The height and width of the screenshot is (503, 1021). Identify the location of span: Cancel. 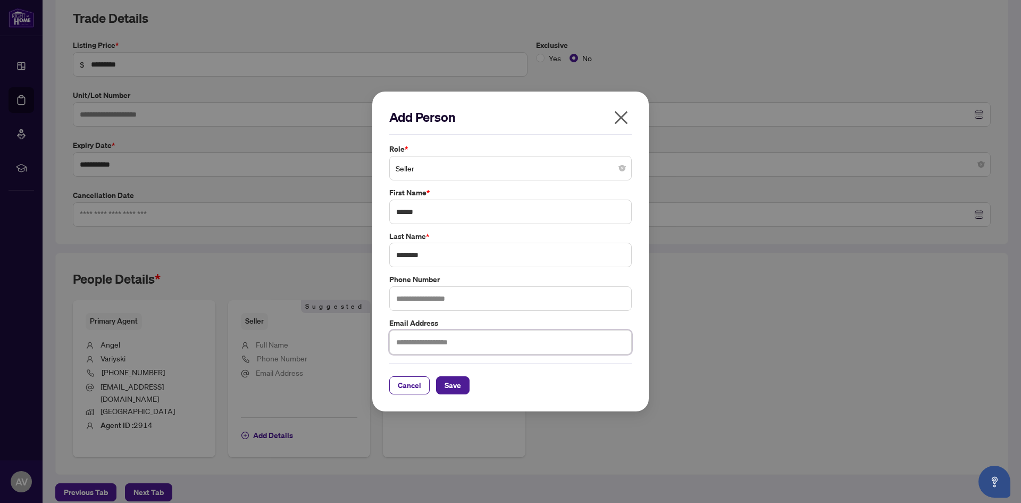
(409, 385).